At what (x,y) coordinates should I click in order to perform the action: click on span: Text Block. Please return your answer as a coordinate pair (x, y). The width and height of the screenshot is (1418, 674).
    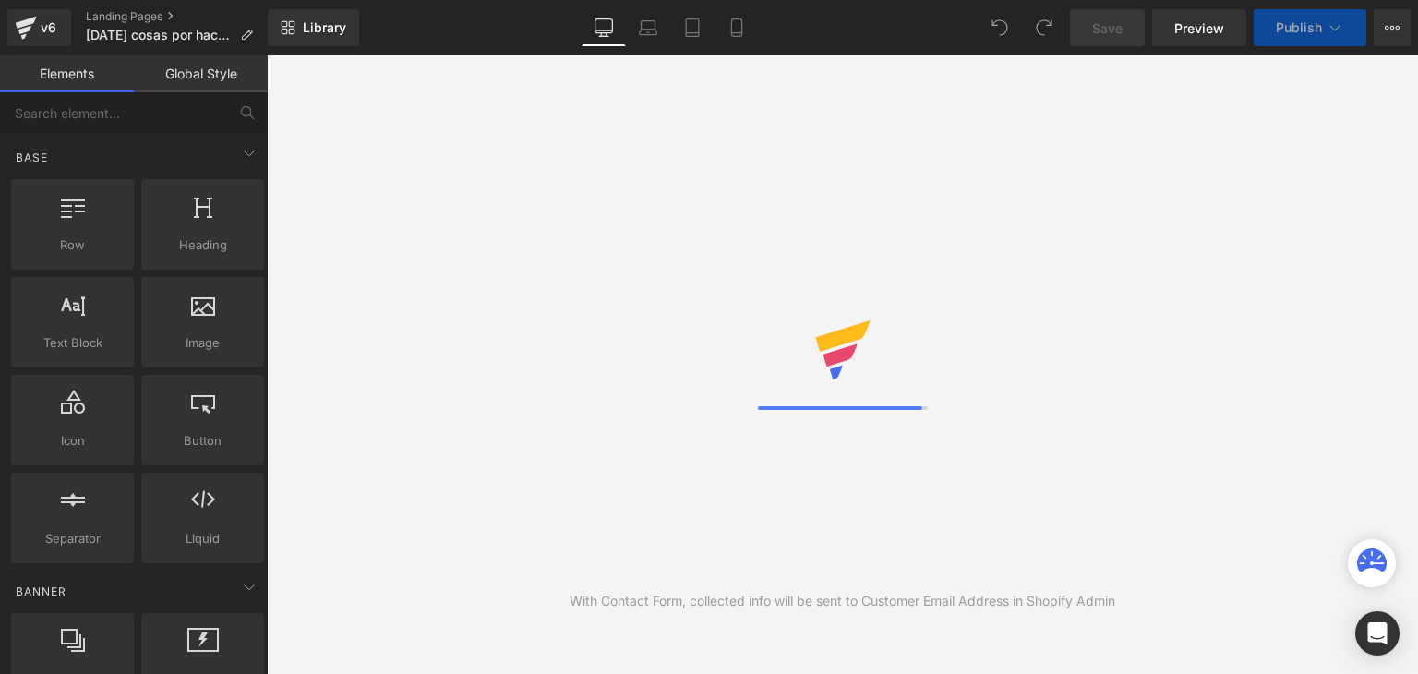
    Looking at the image, I should click on (72, 343).